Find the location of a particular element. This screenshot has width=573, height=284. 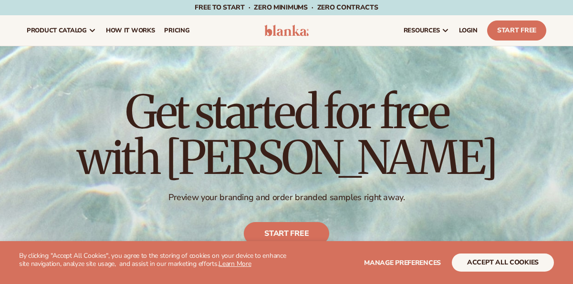

a: LOGIN is located at coordinates (468, 31).